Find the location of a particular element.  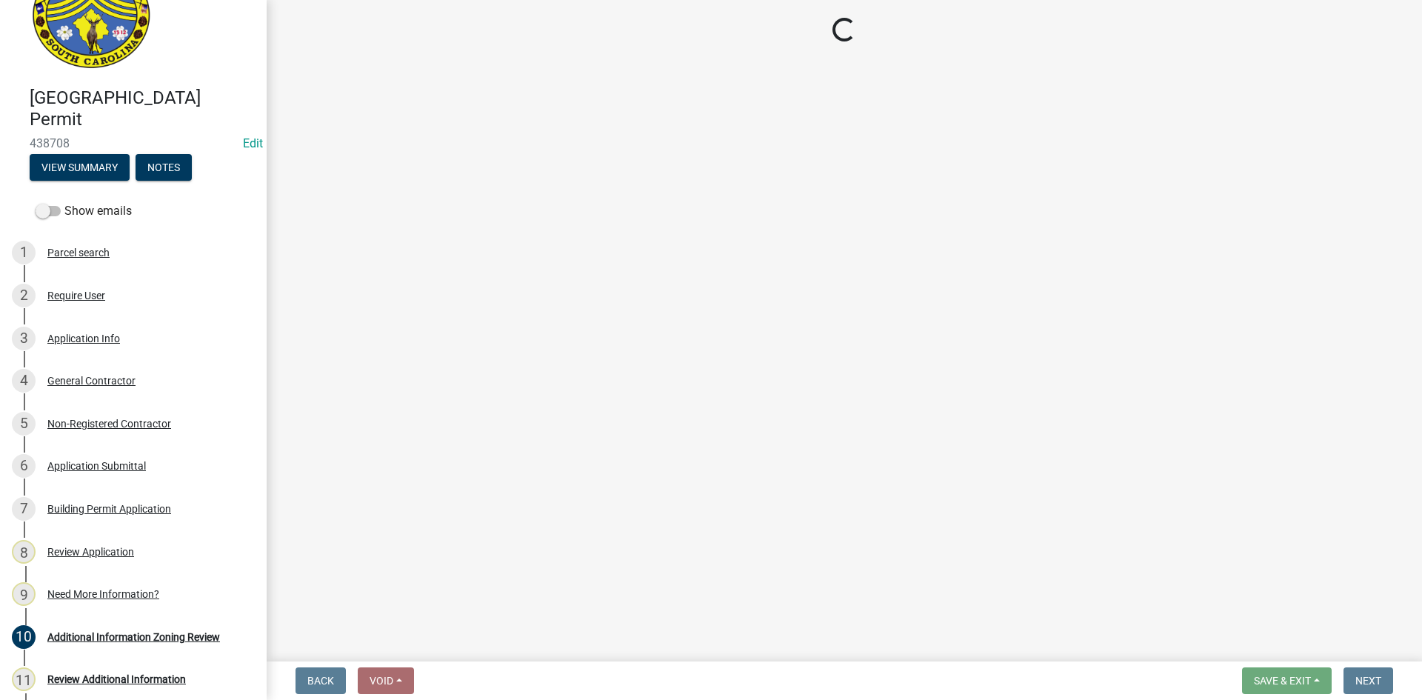

a: Edit is located at coordinates (253, 143).